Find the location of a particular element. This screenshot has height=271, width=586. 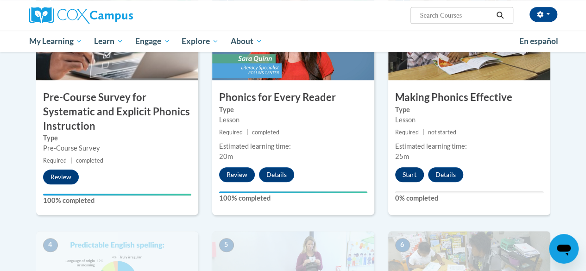

span: 25m is located at coordinates (402, 156).